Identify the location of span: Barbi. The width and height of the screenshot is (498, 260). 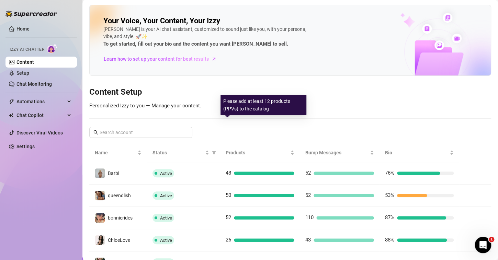
(113, 173).